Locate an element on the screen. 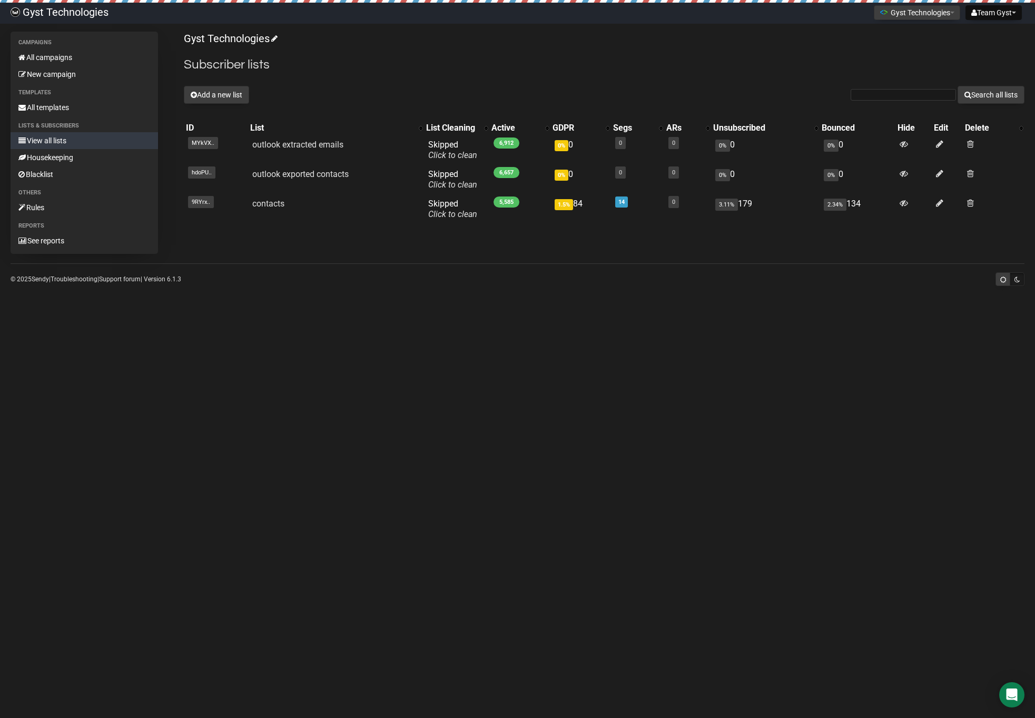 The image size is (1035, 718). div: Unsubscribed is located at coordinates (761, 128).